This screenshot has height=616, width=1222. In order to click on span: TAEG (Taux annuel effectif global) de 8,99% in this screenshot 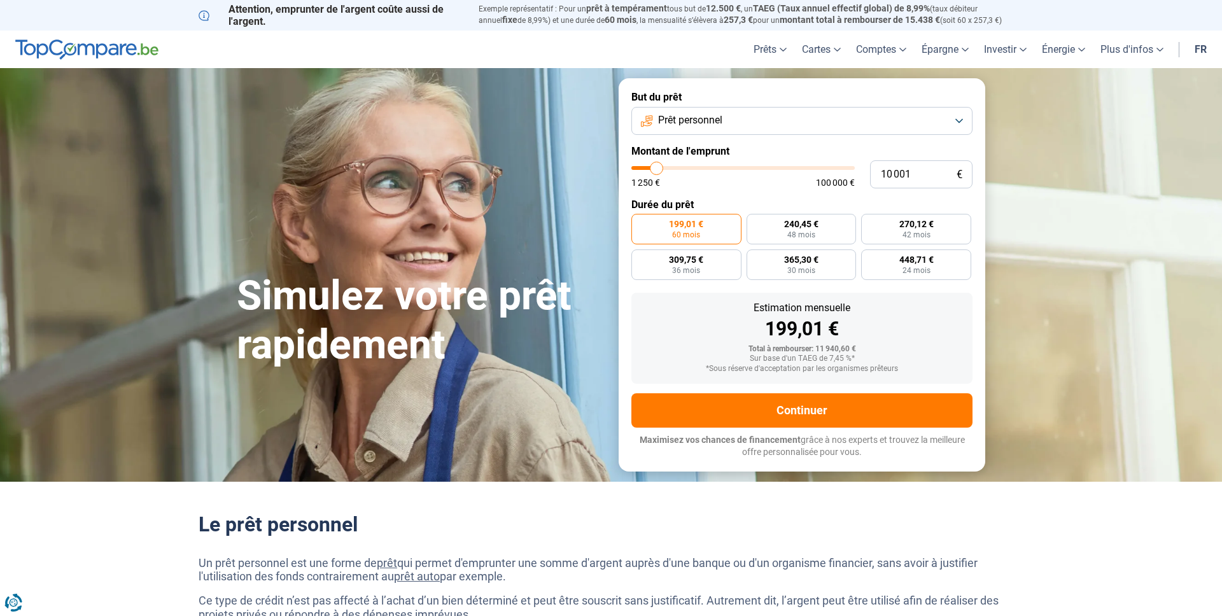, I will do `click(841, 8)`.